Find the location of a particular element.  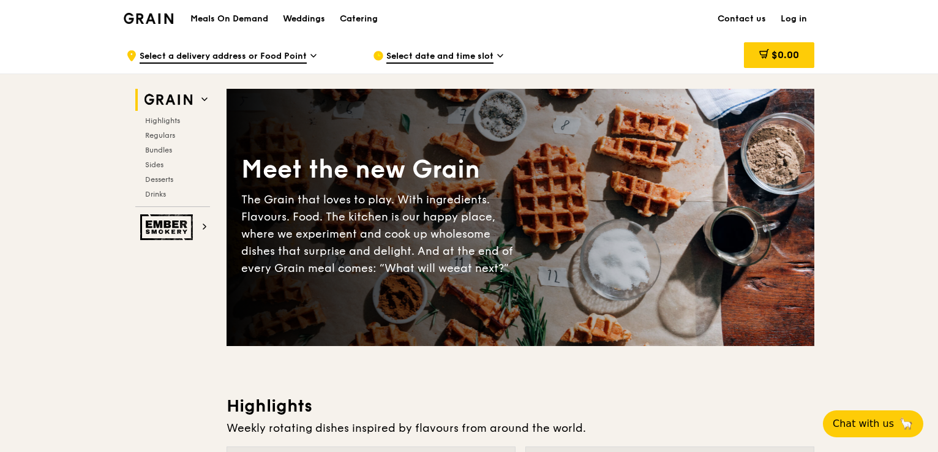

span: $0.00 is located at coordinates (785, 54).